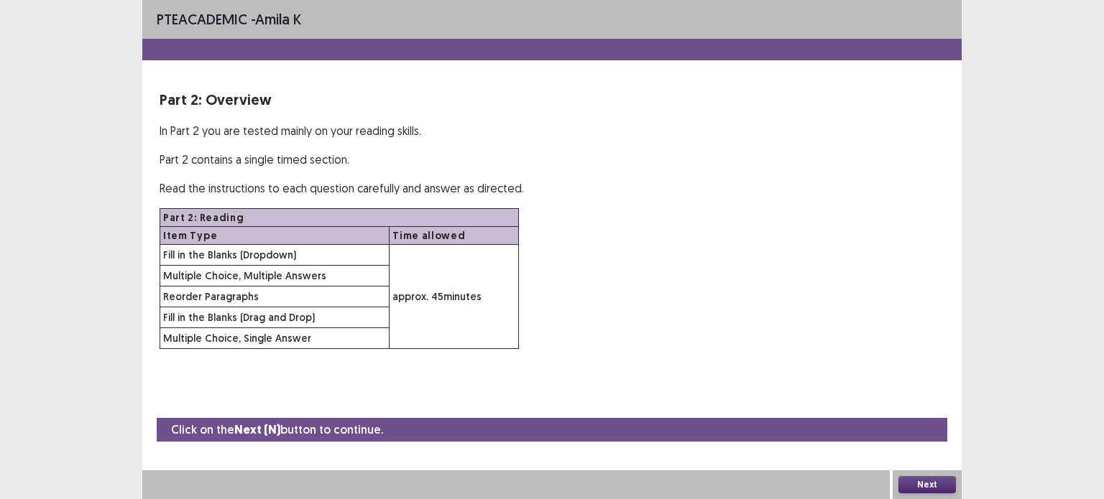  Describe the element at coordinates (552, 188) in the screenshot. I see `p: Read the instructions to each question carefully and answer as directed.` at that location.